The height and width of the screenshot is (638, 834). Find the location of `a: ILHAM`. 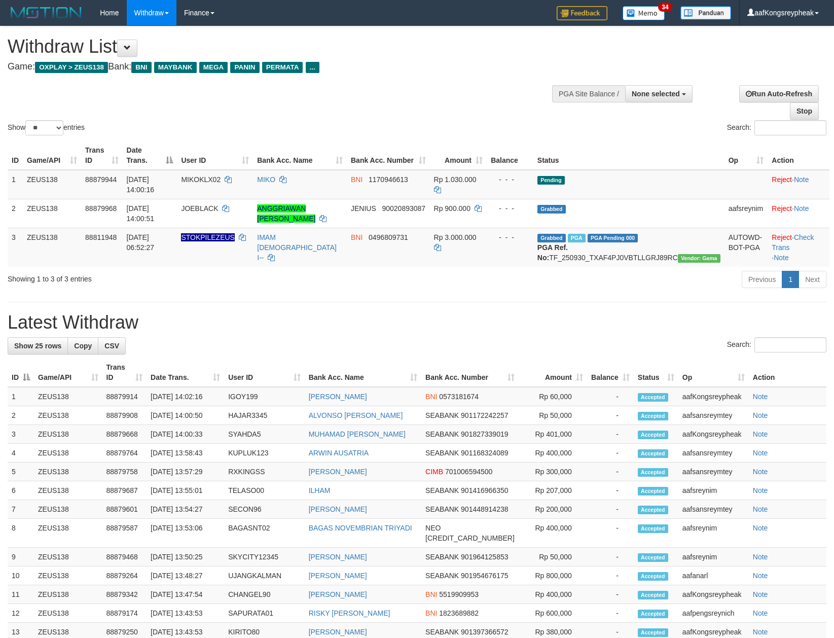

a: ILHAM is located at coordinates (320, 490).